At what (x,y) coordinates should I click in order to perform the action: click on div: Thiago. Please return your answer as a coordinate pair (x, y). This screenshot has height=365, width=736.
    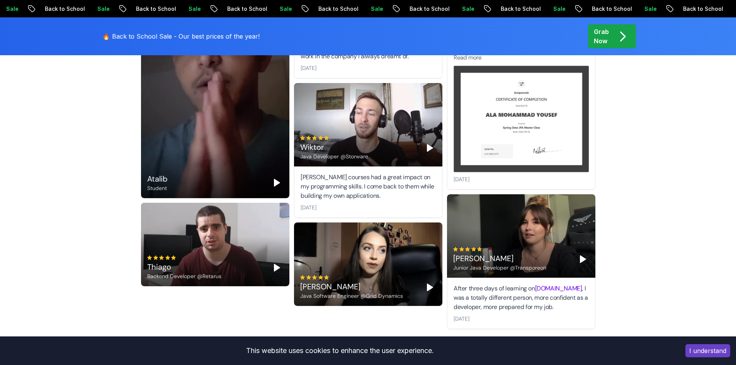
    Looking at the image, I should click on (184, 267).